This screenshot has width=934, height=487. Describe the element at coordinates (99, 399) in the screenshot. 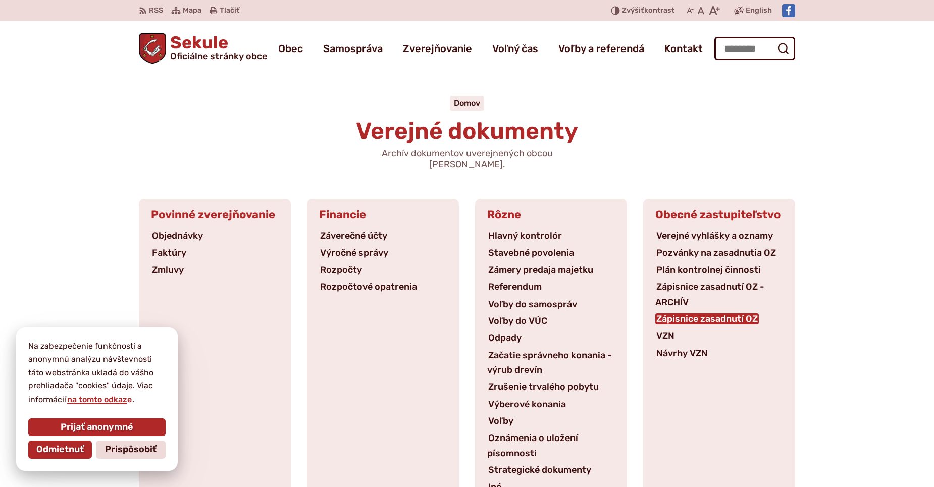

I see `a: na tomto odkaze` at that location.